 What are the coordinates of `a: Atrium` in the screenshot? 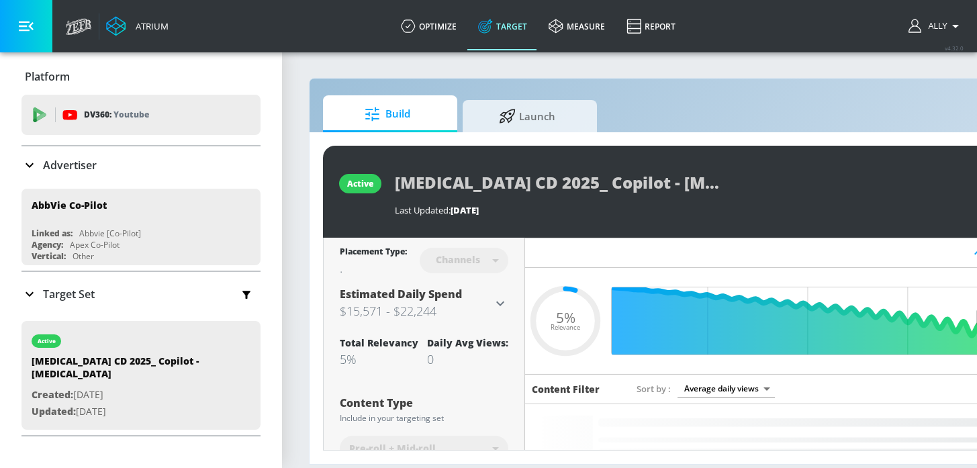 It's located at (137, 26).